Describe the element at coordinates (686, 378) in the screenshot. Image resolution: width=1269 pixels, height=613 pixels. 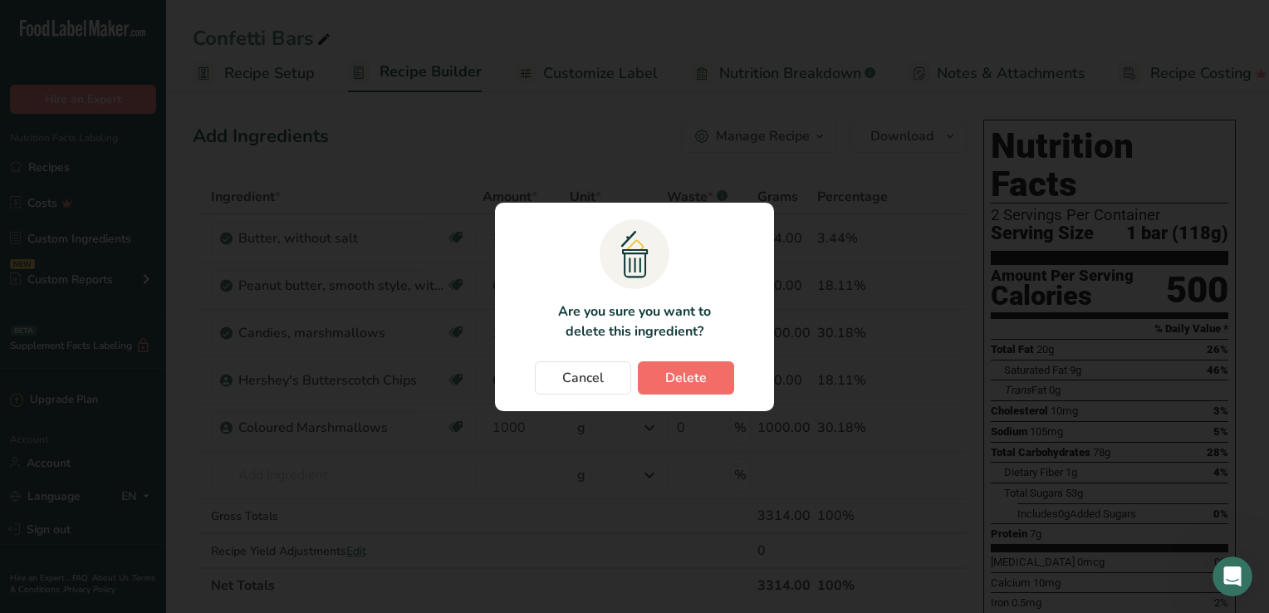
I see `button: Delete` at that location.